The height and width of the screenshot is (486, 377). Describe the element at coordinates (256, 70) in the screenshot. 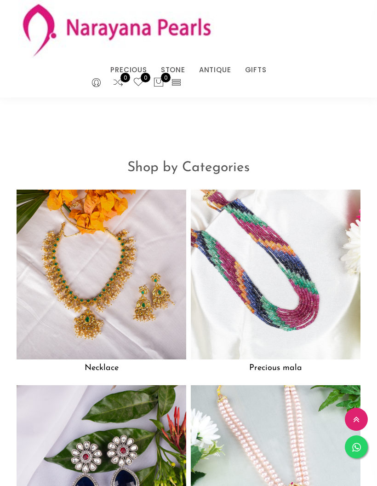

I see `a: GIFTS` at that location.